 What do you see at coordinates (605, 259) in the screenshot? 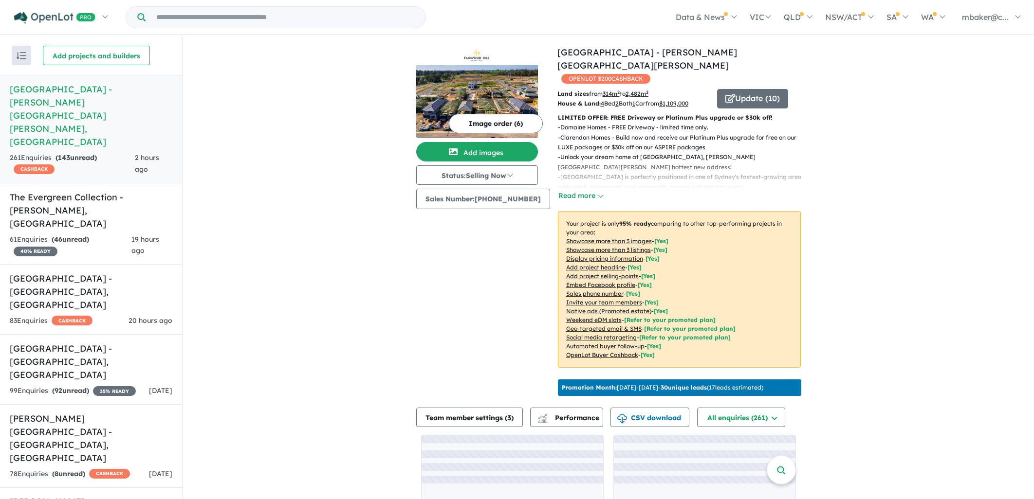
I see `u: Display pricing information` at bounding box center [605, 259].